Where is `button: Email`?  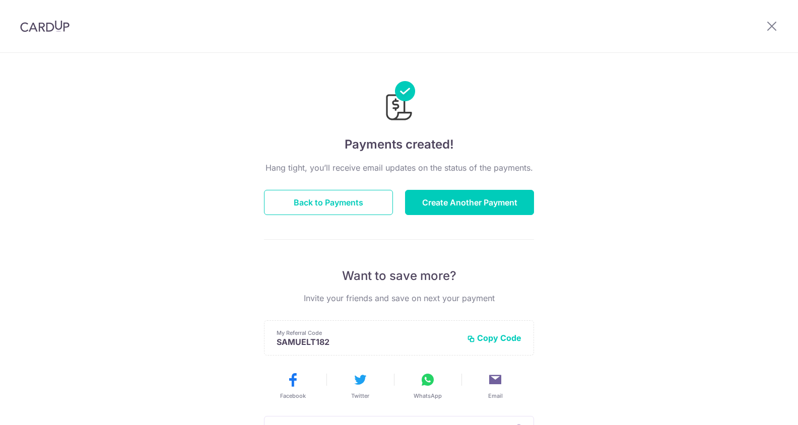 button: Email is located at coordinates (495, 386).